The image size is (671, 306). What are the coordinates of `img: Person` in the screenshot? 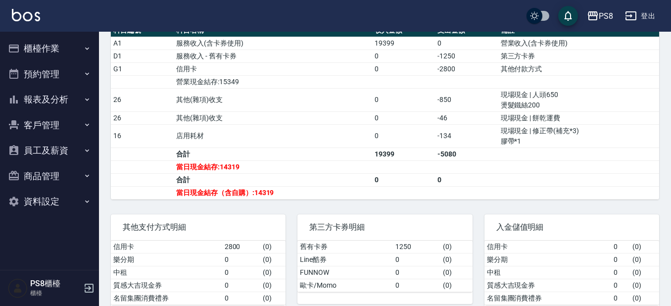 It's located at (18, 288).